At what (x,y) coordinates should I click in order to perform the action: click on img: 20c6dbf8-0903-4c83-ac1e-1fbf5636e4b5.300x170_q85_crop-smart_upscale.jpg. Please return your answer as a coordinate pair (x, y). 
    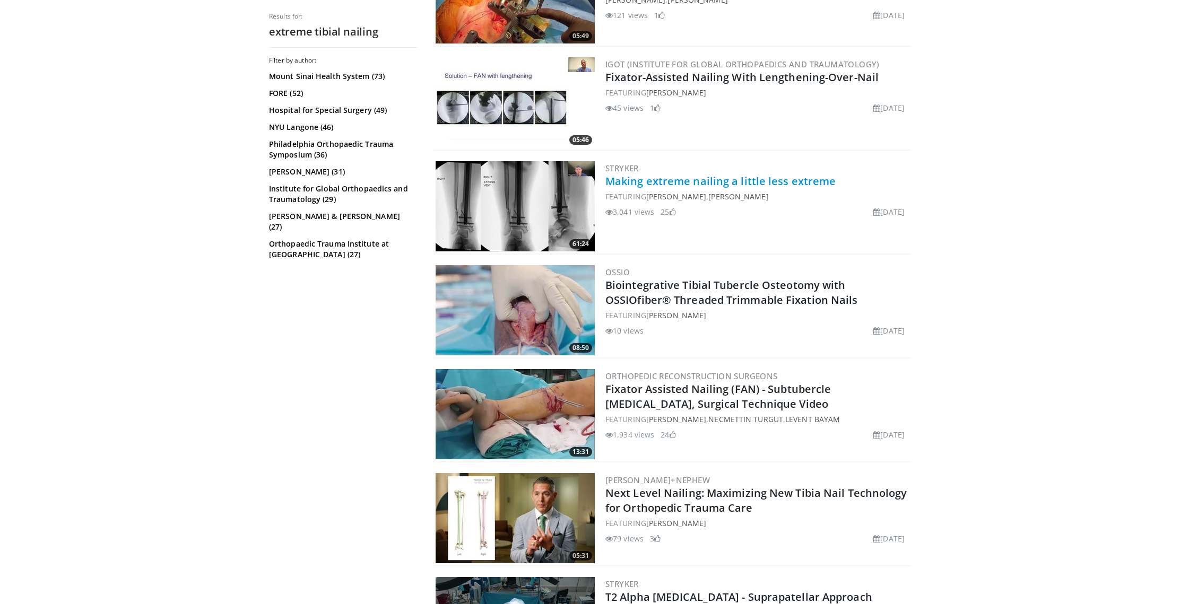
    Looking at the image, I should click on (515, 102).